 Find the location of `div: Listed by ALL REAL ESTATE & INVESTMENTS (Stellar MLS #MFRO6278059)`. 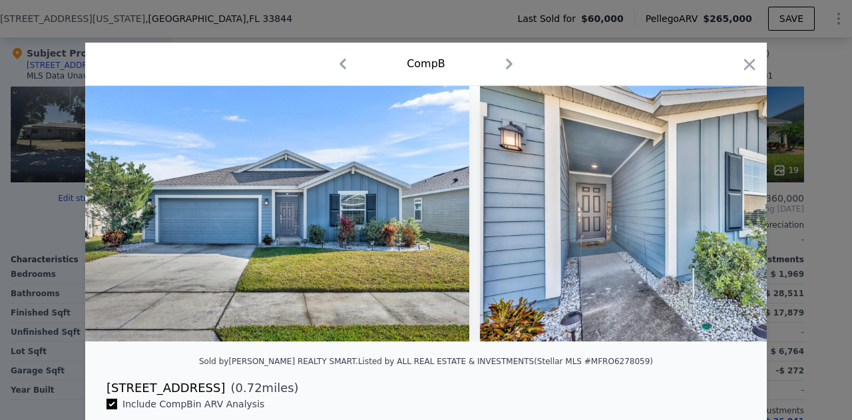

div: Listed by ALL REAL ESTATE & INVESTMENTS (Stellar MLS #MFRO6278059) is located at coordinates (505, 361).